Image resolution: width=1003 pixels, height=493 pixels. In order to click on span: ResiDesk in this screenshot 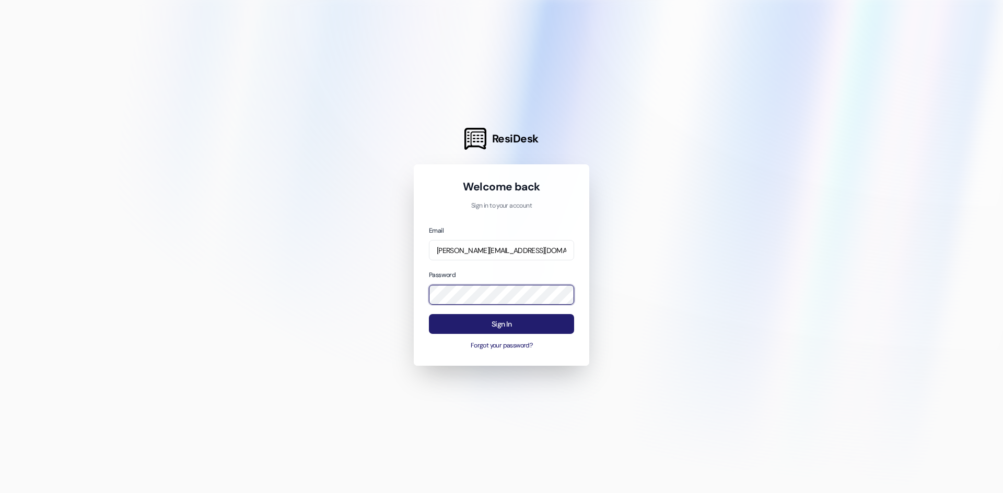, I will do `click(515, 139)`.